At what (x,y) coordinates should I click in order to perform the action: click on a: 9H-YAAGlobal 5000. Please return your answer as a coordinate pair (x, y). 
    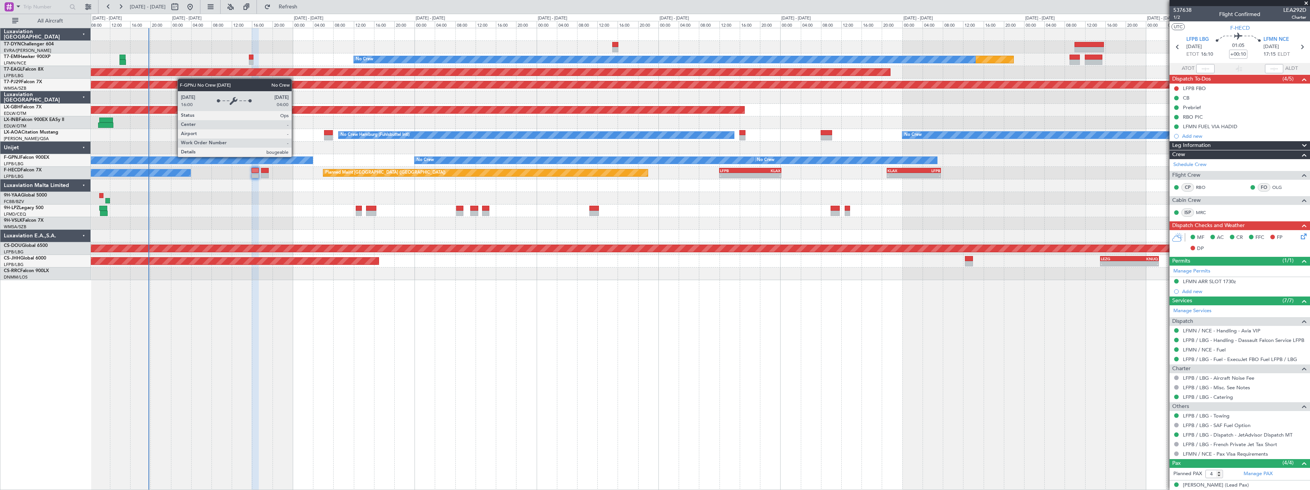
    Looking at the image, I should click on (25, 195).